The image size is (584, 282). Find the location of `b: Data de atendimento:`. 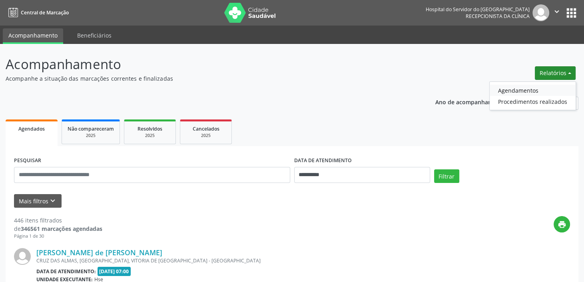

b: Data de atendimento: is located at coordinates (66, 271).